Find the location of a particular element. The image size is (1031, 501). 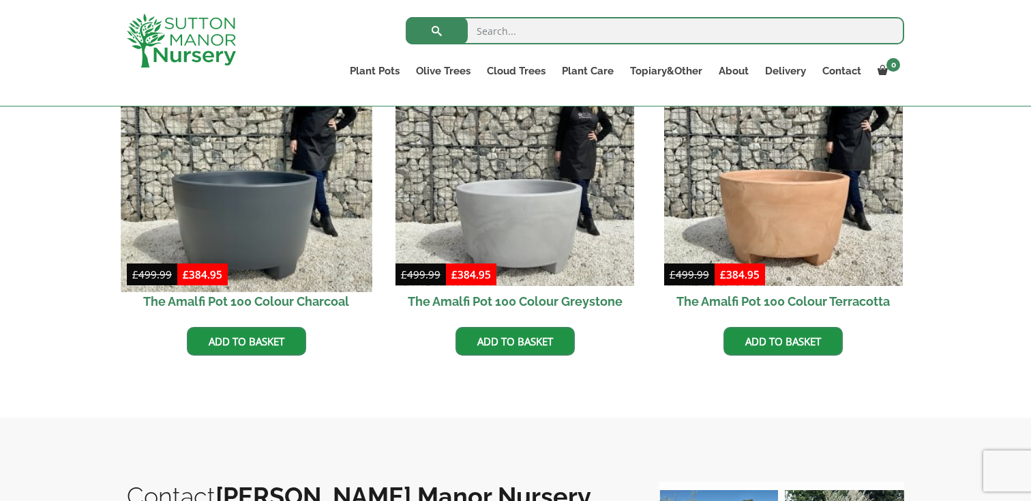

img: logo is located at coordinates (181, 40).